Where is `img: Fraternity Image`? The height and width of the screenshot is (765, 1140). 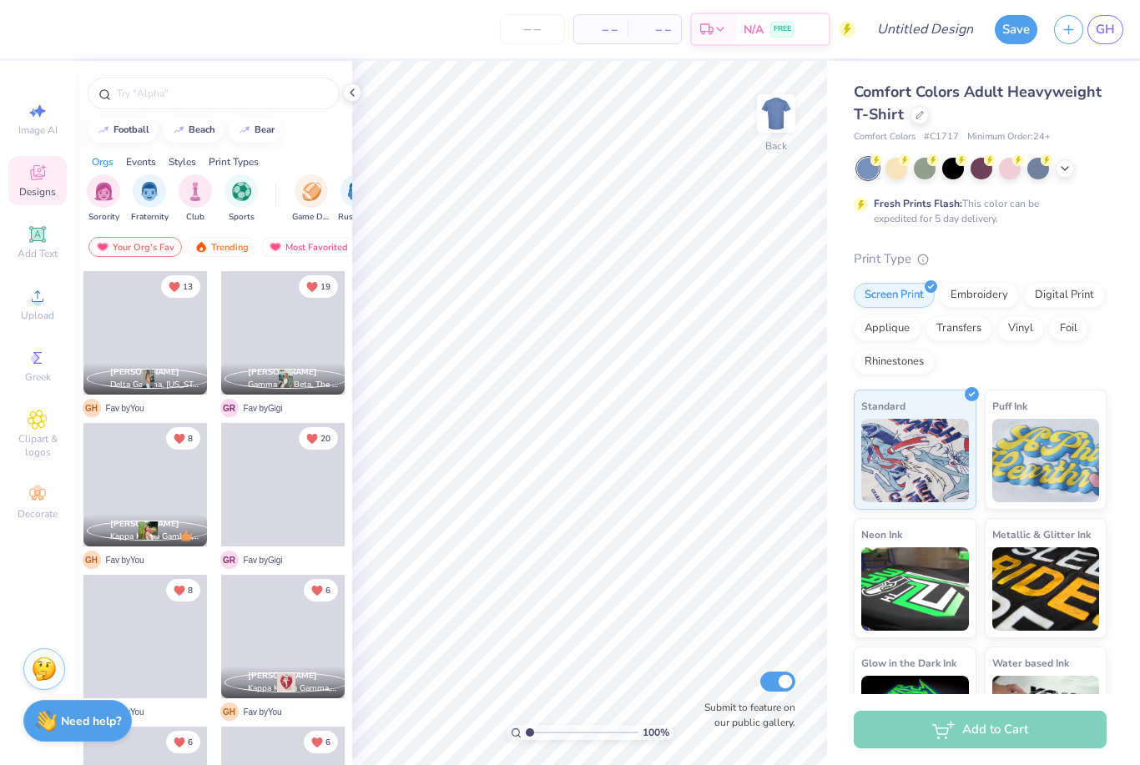
img: Fraternity Image is located at coordinates (149, 191).